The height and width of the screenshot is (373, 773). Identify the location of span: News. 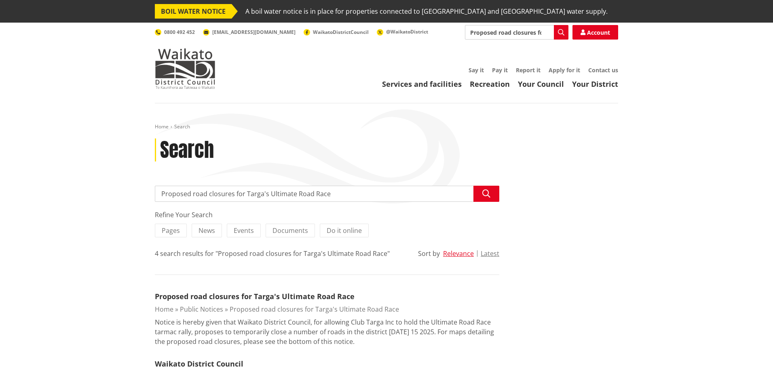
(207, 231).